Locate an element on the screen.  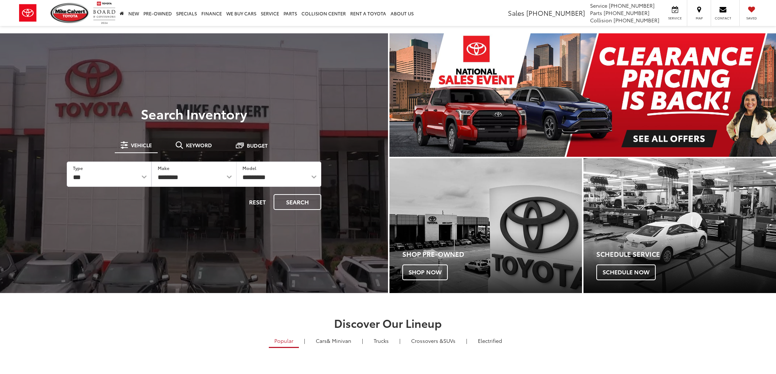
a: Trucks is located at coordinates (381, 341).